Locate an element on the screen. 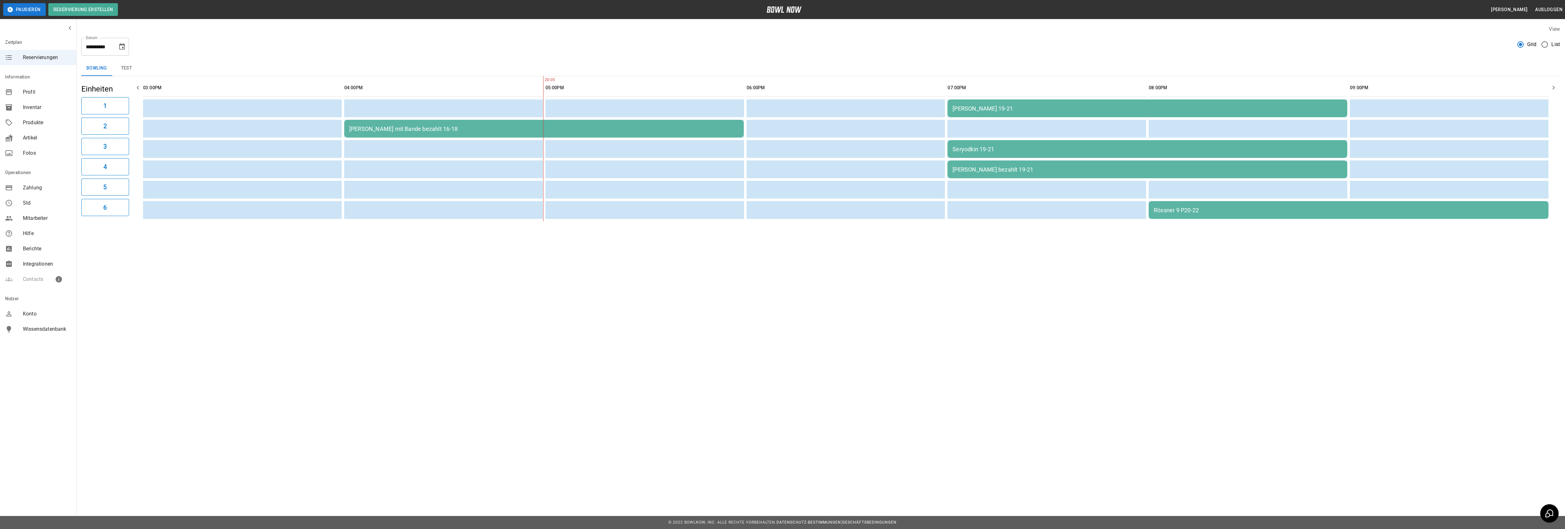 The height and width of the screenshot is (529, 1565). span: Integrationen is located at coordinates (47, 264).